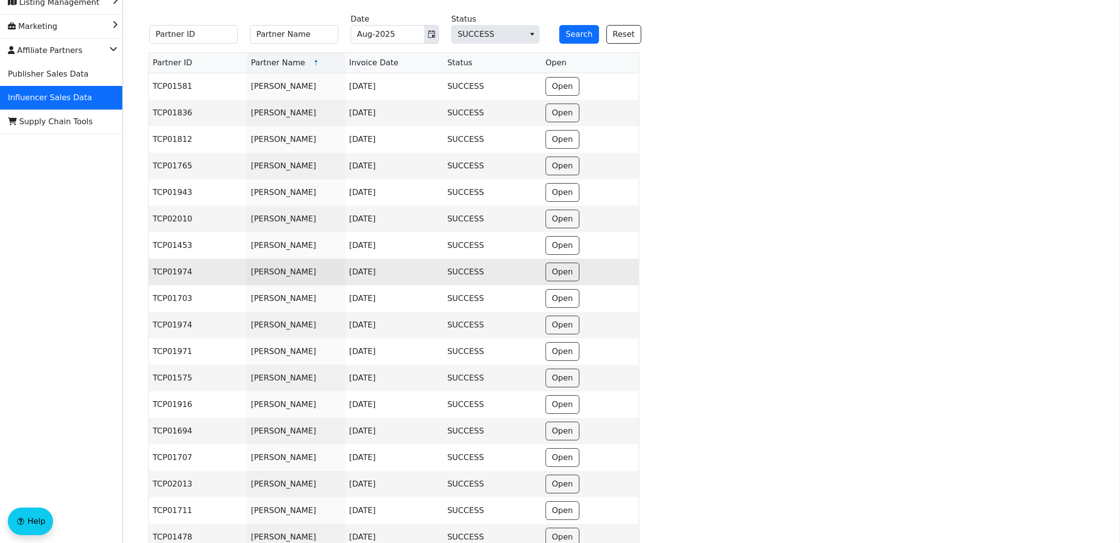  Describe the element at coordinates (30, 521) in the screenshot. I see `button: Help floatingactionbutton` at that location.